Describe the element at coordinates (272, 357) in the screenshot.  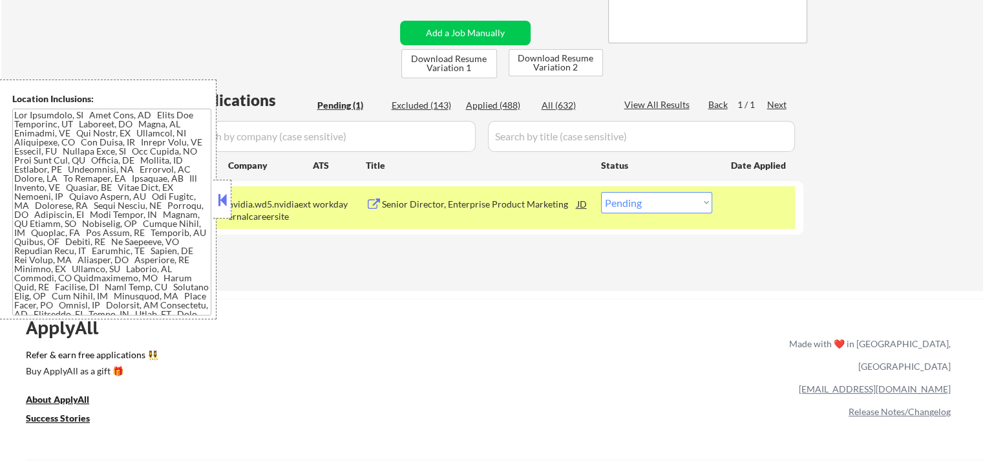
I see `a: Refer & earn free applications 👯‍♀️` at that location.